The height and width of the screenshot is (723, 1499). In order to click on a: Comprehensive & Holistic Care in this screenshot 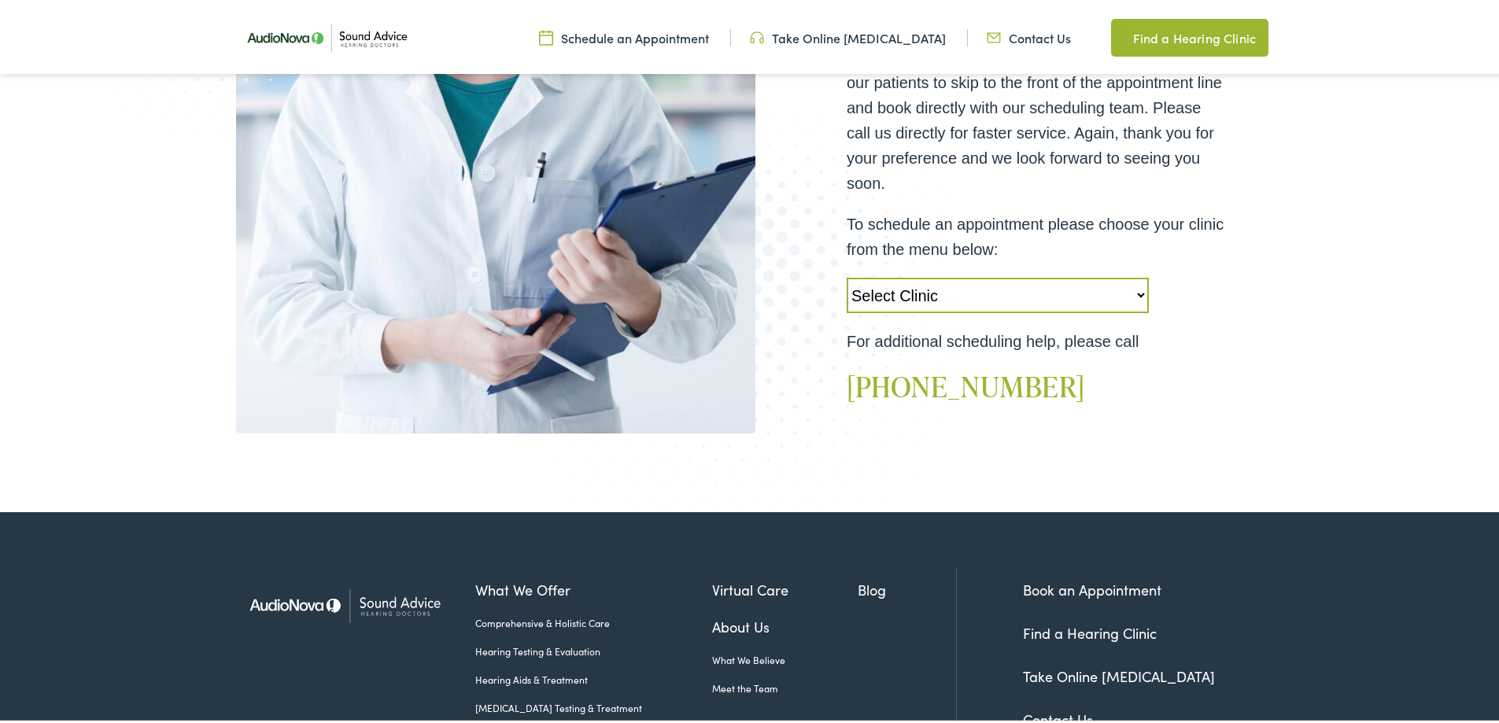, I will do `click(593, 620)`.